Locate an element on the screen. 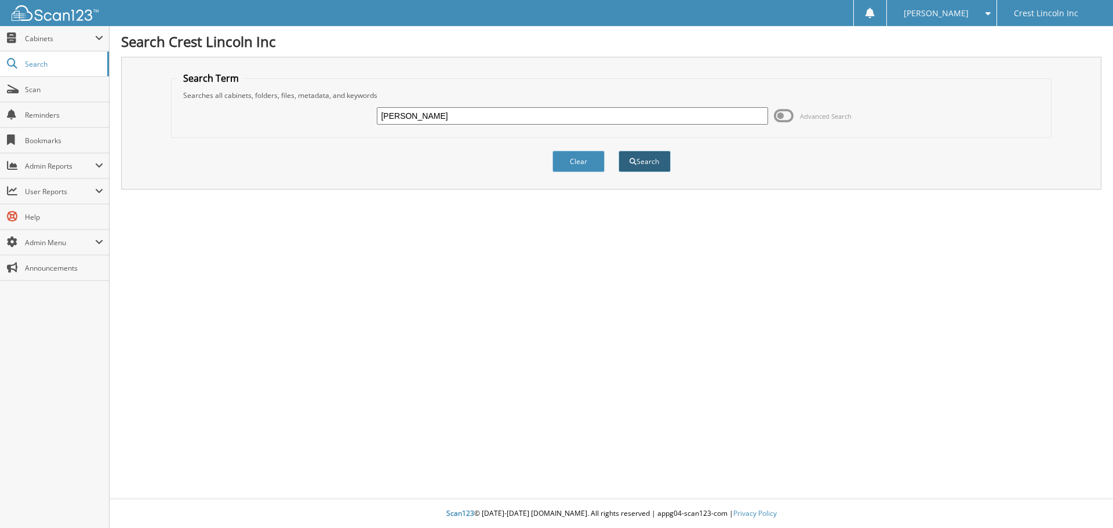 The height and width of the screenshot is (528, 1113). h1: Search Crest Lincoln Inc is located at coordinates (611, 41).